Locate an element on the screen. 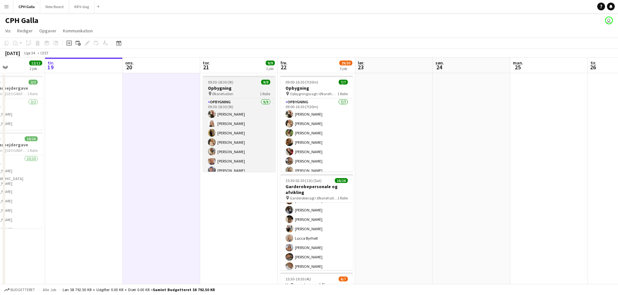 The image size is (618, 295). span: Vis is located at coordinates (8, 31).